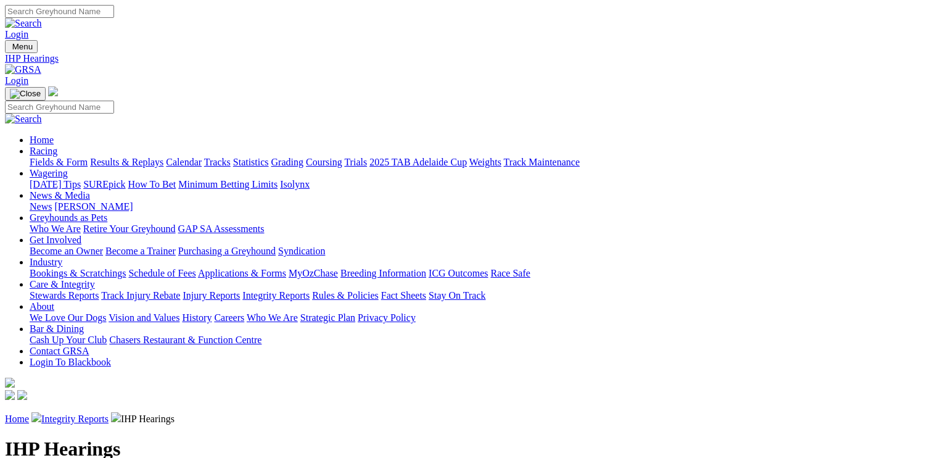 This screenshot has width=938, height=458. Describe the element at coordinates (184, 162) in the screenshot. I see `a: Calendar` at that location.